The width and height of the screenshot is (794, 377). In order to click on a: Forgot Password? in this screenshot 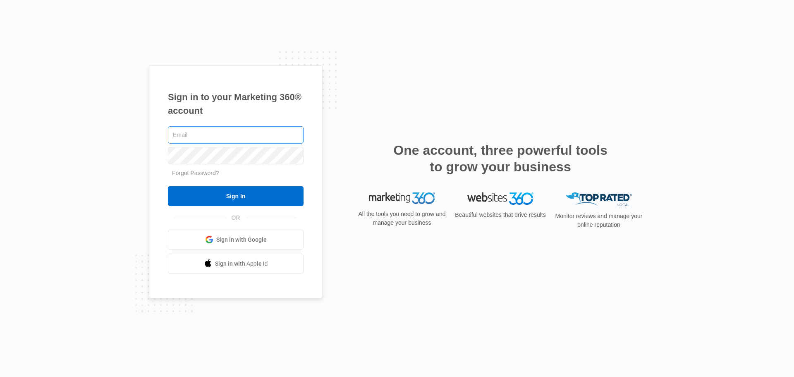, I will do `click(196, 173)`.